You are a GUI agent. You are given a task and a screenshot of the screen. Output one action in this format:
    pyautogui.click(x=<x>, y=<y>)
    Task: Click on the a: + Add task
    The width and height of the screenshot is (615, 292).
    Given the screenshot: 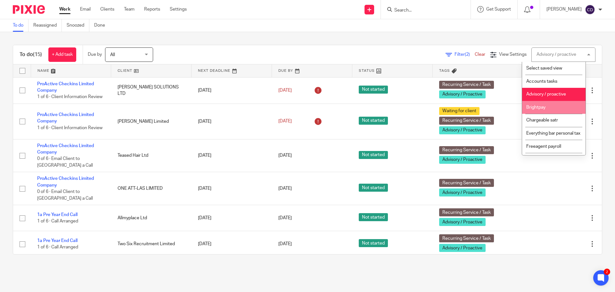 What is the action you would take?
    pyautogui.click(x=62, y=54)
    